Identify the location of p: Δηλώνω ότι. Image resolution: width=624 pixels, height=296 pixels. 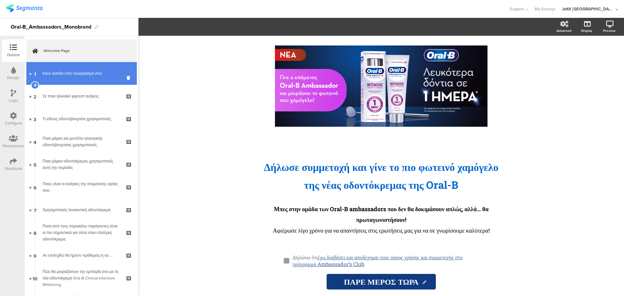
(384, 261).